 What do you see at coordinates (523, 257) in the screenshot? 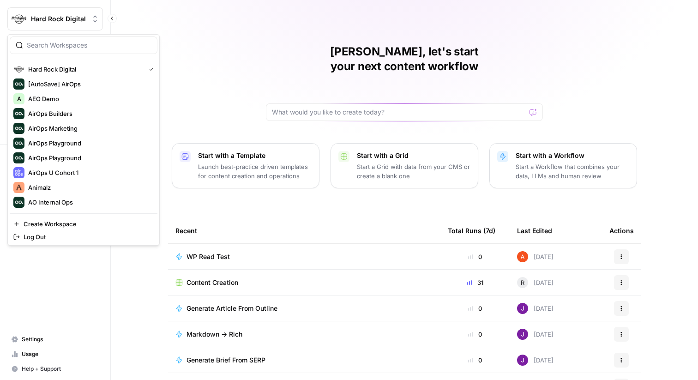
I see `img: cje7zb9ux0f2nqyv5qqgv3u0jxek` at bounding box center [523, 257].